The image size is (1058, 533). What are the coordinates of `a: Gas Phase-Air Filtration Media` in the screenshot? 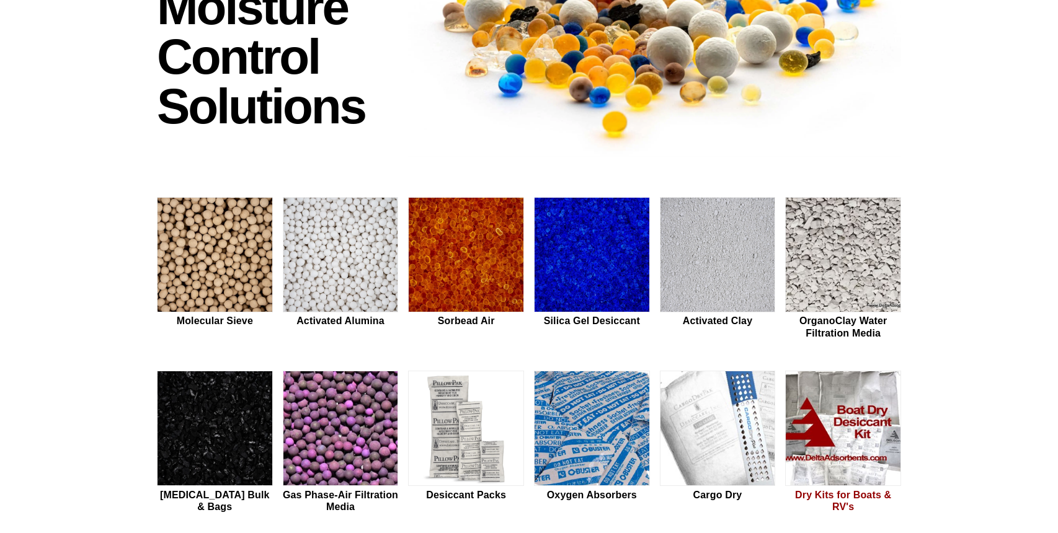 It's located at (341, 443).